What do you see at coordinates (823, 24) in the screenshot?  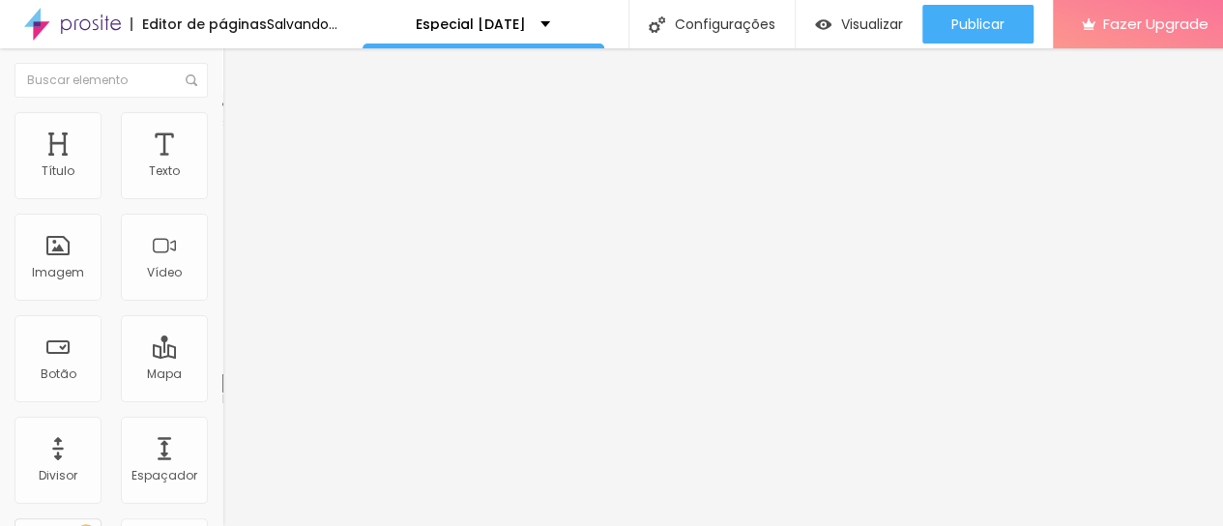 I see `img: view-1.svg` at bounding box center [823, 24].